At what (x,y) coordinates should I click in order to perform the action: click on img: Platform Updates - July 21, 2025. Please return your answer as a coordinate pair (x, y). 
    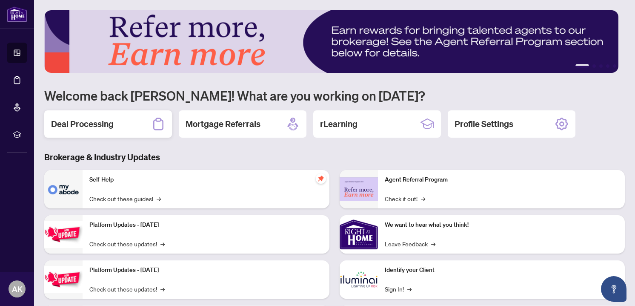
    Looking at the image, I should click on (63, 234).